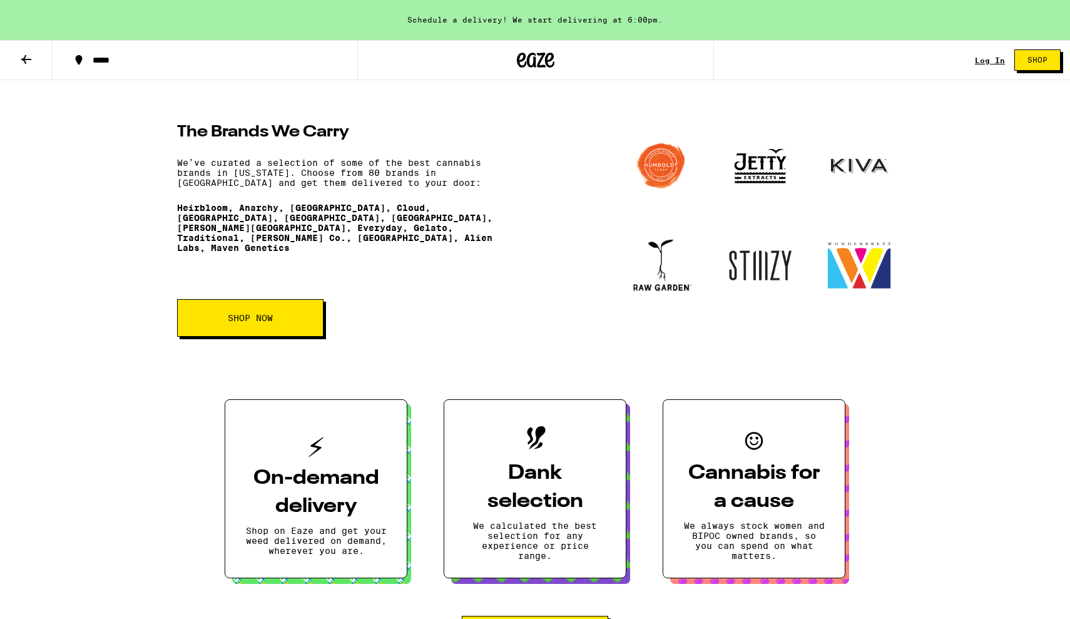 The width and height of the screenshot is (1070, 619). I want to click on a: Shop, so click(1038, 60).